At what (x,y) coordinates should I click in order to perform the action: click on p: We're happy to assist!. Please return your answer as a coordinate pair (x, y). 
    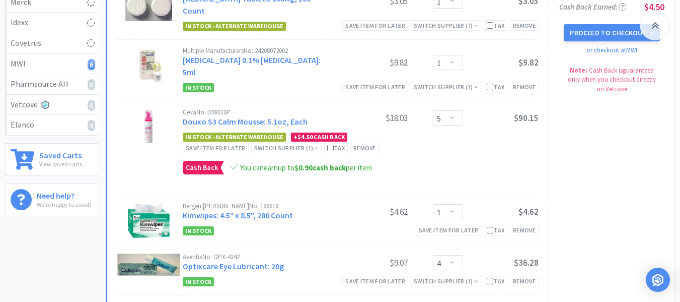
    Looking at the image, I should click on (64, 204).